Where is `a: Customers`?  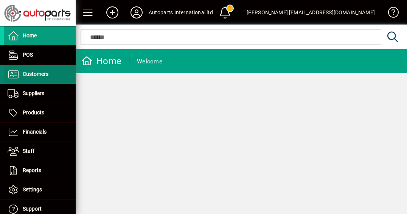 a: Customers is located at coordinates (40, 74).